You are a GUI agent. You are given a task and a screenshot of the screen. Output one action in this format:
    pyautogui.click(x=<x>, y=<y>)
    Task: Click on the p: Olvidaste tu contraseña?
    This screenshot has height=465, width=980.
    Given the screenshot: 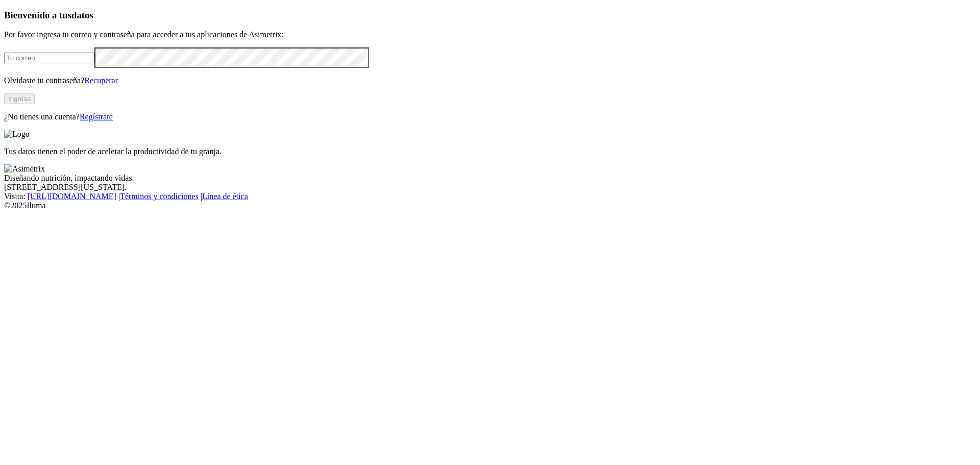 What is the action you would take?
    pyautogui.click(x=490, y=81)
    